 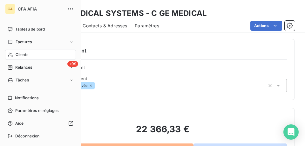 I want to click on span: +99, so click(x=73, y=64).